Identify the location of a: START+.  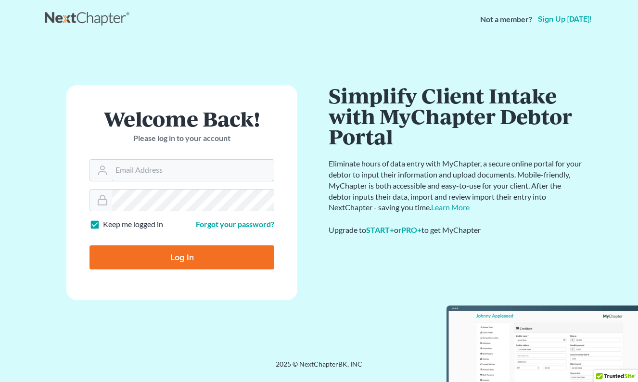
(380, 229).